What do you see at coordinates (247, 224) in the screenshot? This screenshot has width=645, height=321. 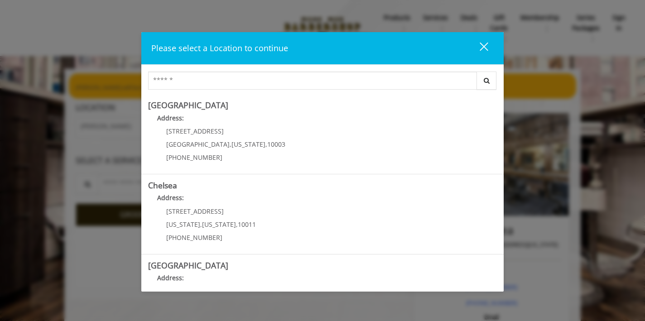 I see `span: 10011` at bounding box center [247, 224].